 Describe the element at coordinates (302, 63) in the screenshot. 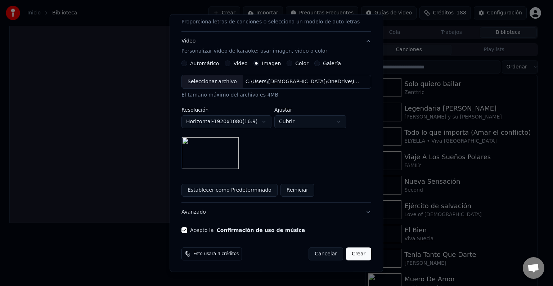

I see `label: Color` at that location.